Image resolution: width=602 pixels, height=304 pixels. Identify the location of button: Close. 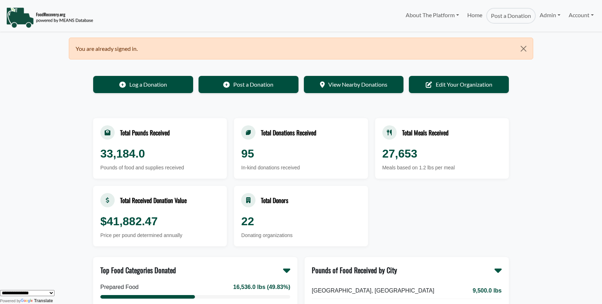
(524, 49).